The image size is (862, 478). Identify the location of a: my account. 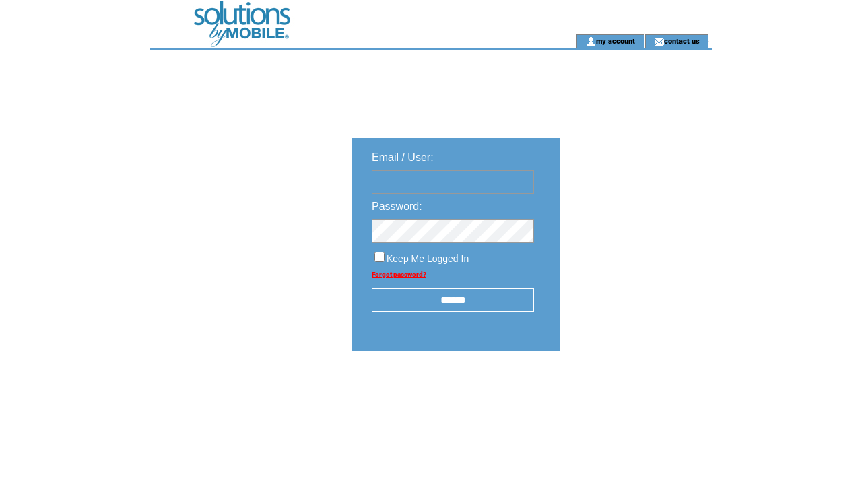
(616, 40).